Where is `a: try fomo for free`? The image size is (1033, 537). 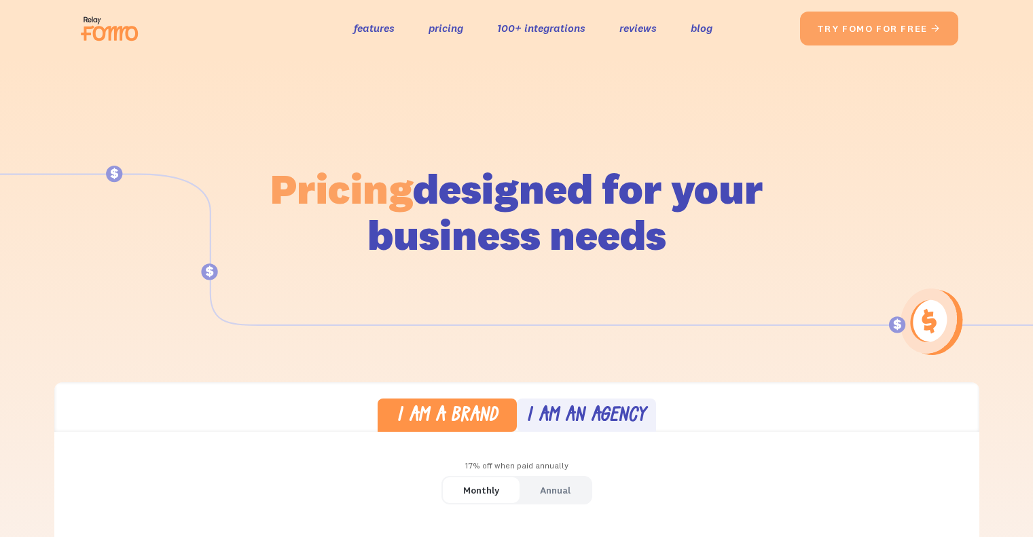
a: try fomo for free is located at coordinates (879, 29).